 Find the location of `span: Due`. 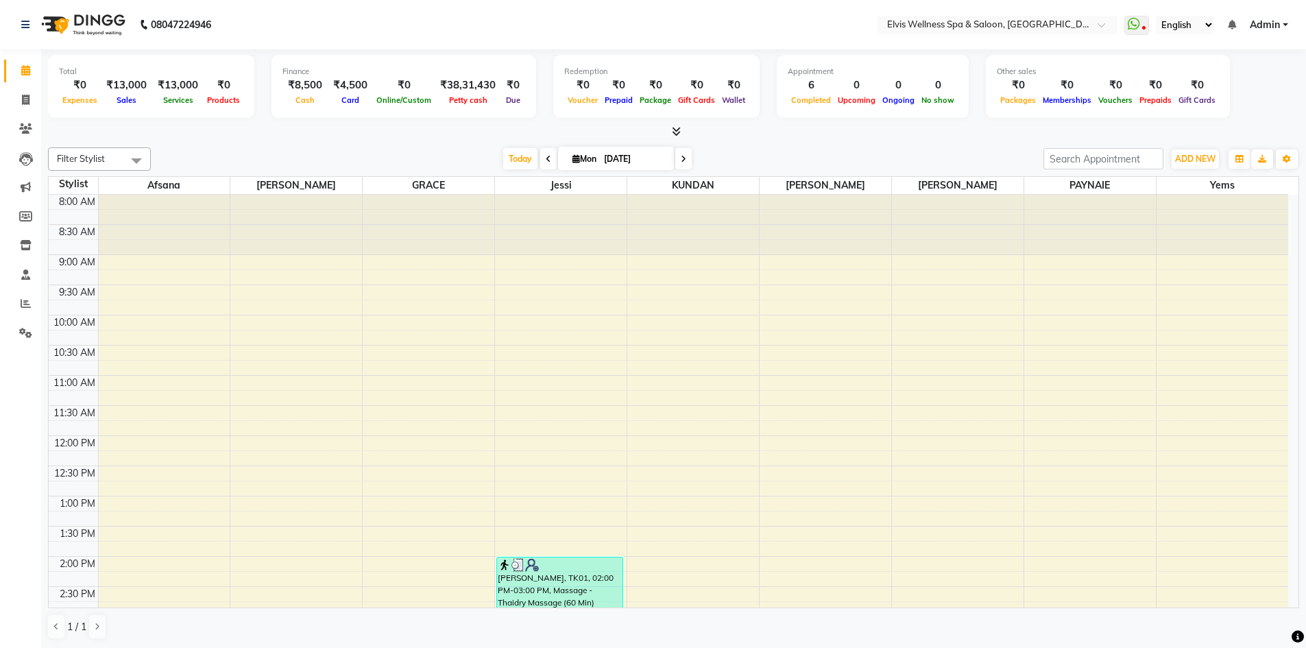

span: Due is located at coordinates (513, 100).